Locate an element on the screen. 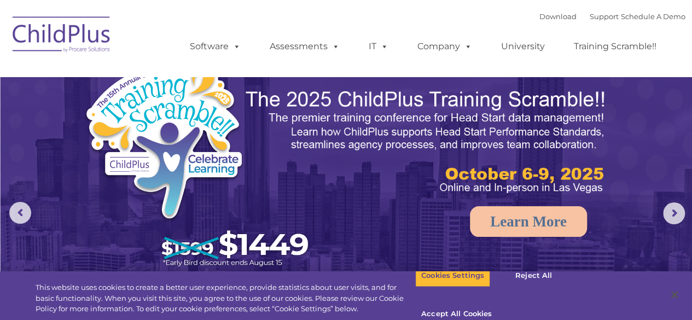 The width and height of the screenshot is (692, 320). div: This website uses cookies to create a better user experience, provide statistics about user visit... is located at coordinates (225, 298).